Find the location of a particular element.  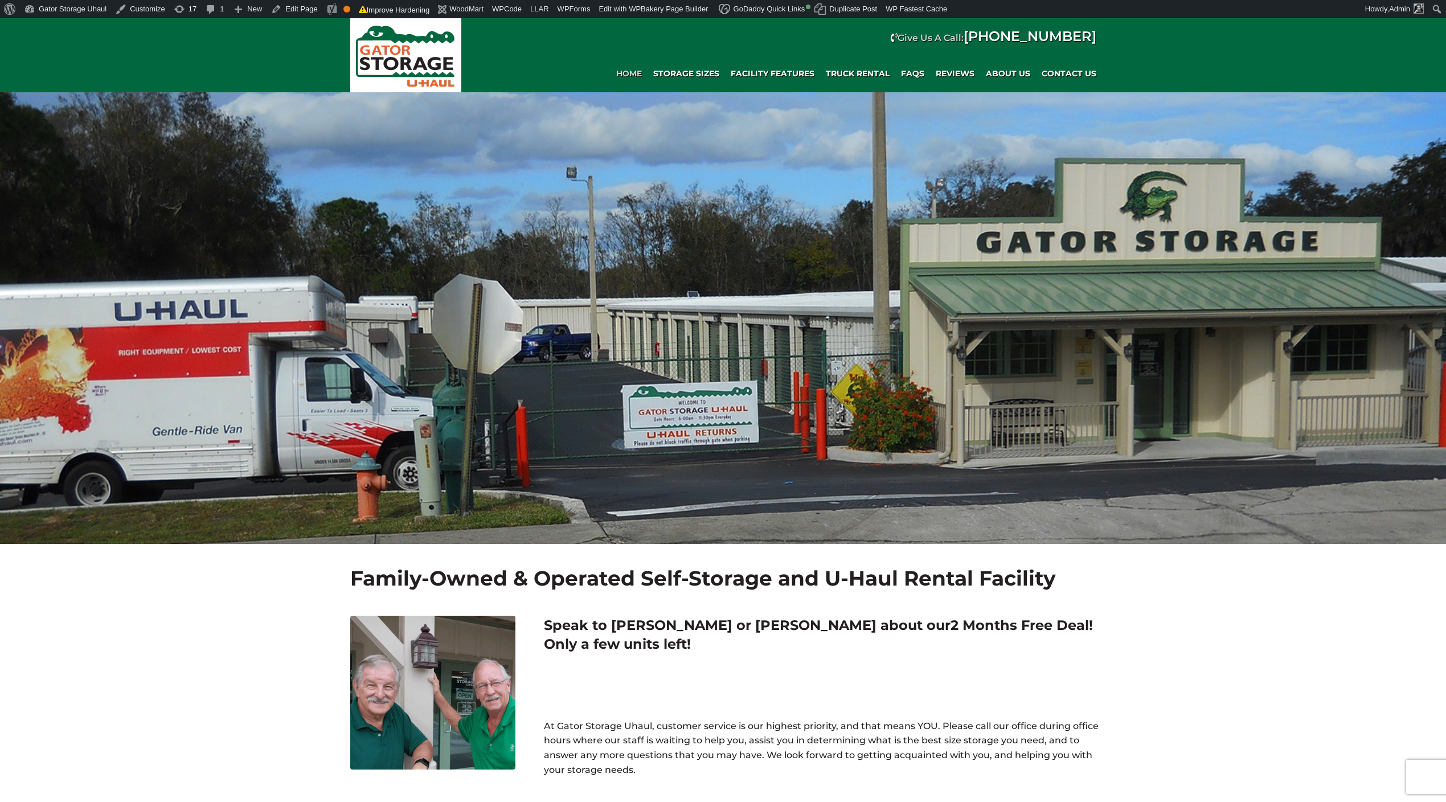

strong: Give Us A Call: is located at coordinates (996, 38).